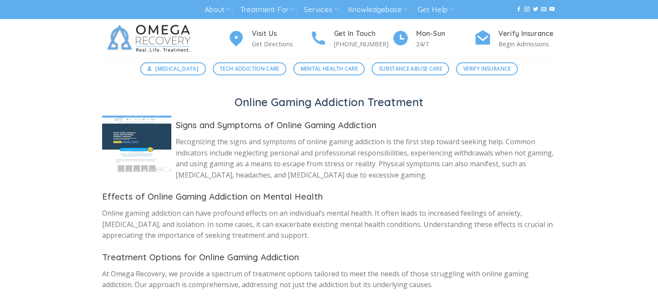  I want to click on p: Get Directions, so click(281, 44).